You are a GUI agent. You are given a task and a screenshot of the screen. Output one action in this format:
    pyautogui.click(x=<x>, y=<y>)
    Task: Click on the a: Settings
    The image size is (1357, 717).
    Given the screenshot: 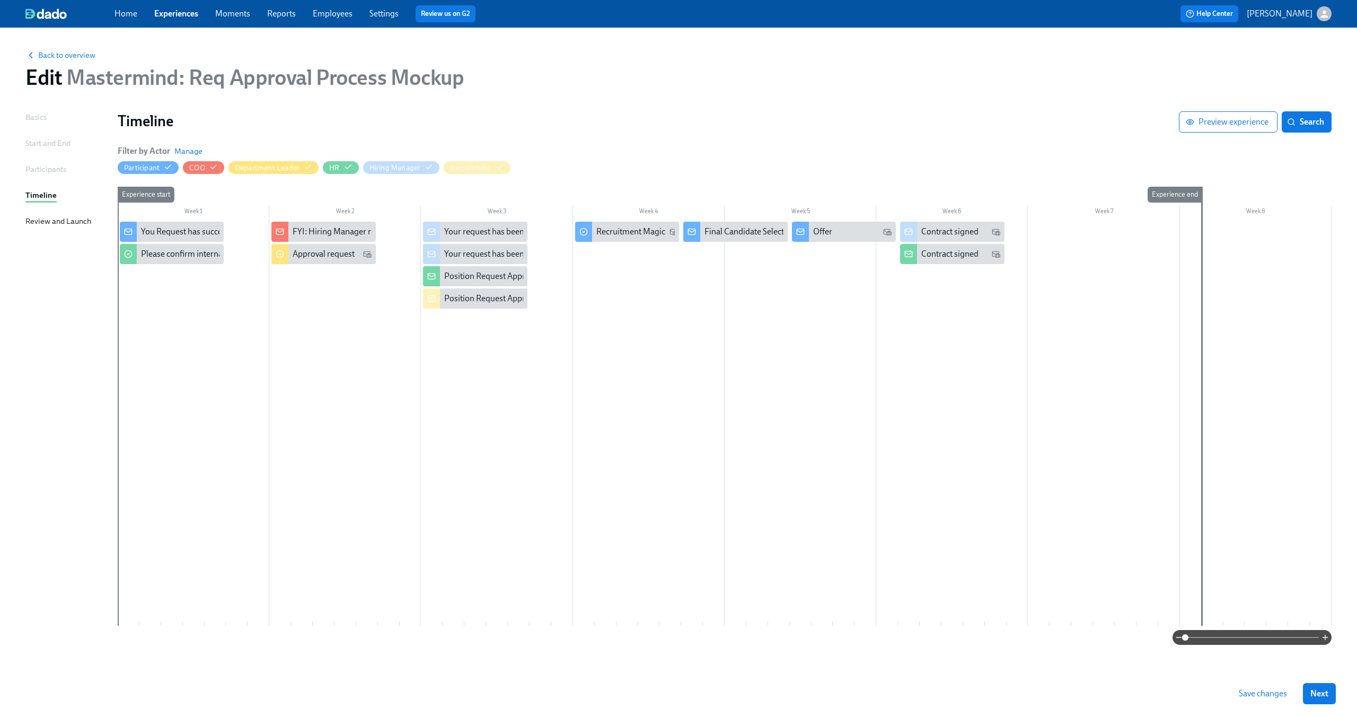 What is the action you would take?
    pyautogui.click(x=384, y=13)
    